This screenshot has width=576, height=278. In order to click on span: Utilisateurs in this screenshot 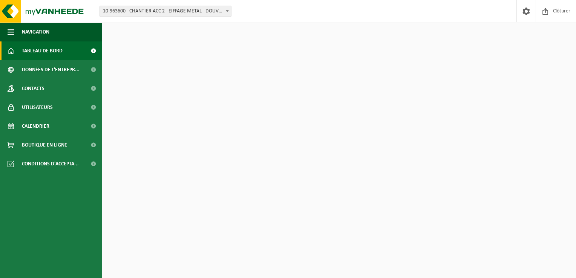, I will do `click(37, 107)`.